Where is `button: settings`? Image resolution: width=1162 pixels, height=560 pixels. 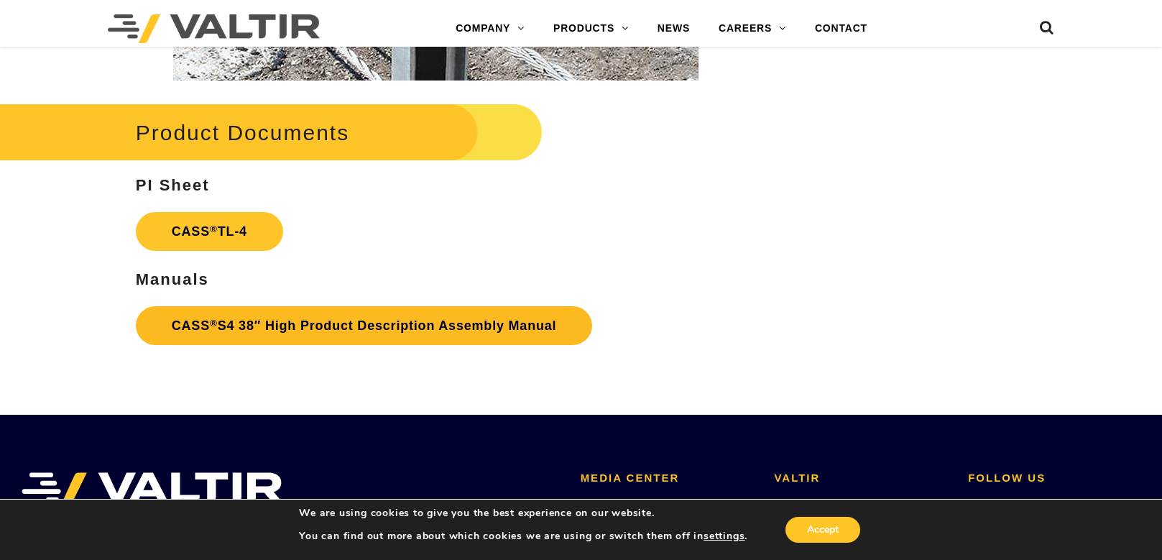
button: settings is located at coordinates (724, 536).